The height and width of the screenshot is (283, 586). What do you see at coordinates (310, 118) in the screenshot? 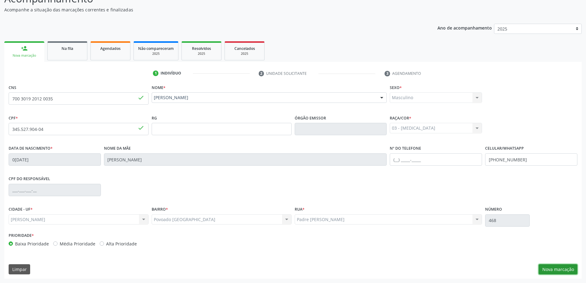
I see `label: Órgão emissor` at bounding box center [310, 118].